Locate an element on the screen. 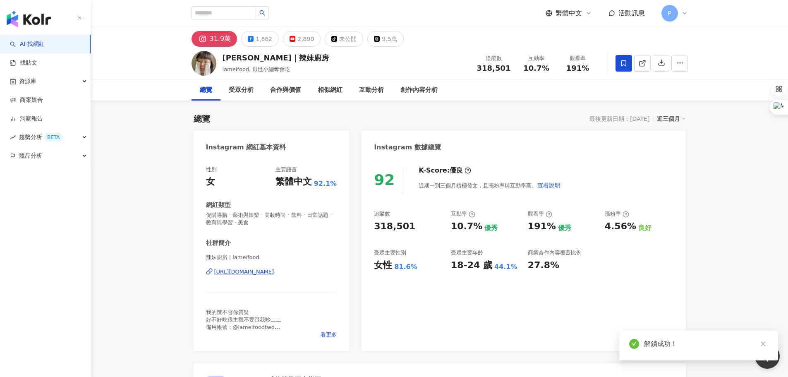 The height and width of the screenshot is (377, 788). div: 27.8% is located at coordinates (544, 265).